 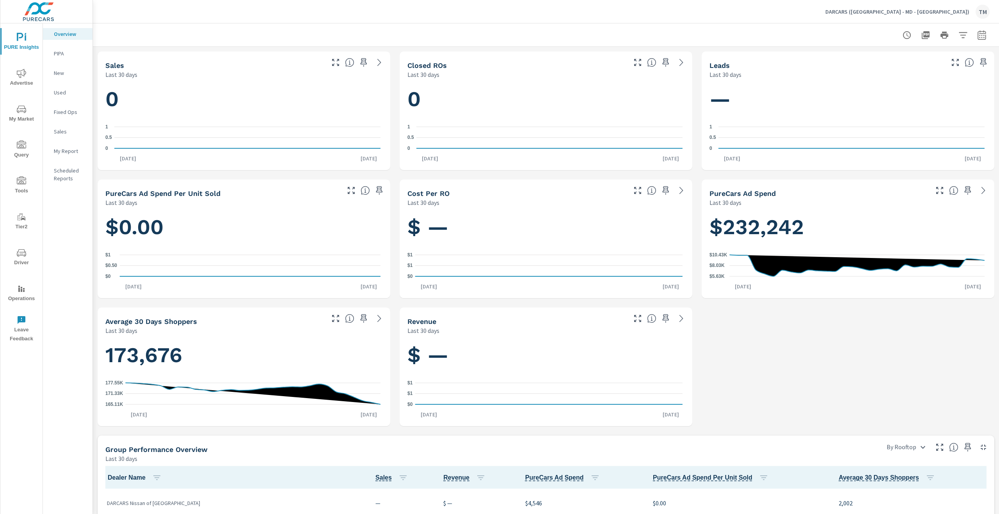 What do you see at coordinates (68, 93) in the screenshot?
I see `div: Used` at bounding box center [68, 93].